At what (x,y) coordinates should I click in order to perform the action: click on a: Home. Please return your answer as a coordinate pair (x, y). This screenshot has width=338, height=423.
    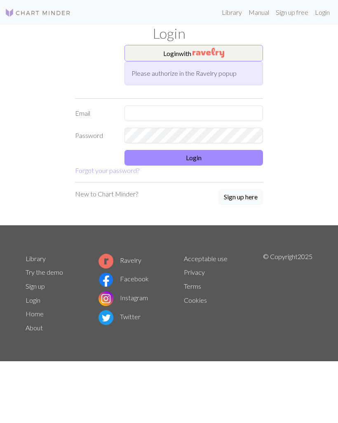
    Looking at the image, I should click on (35, 313).